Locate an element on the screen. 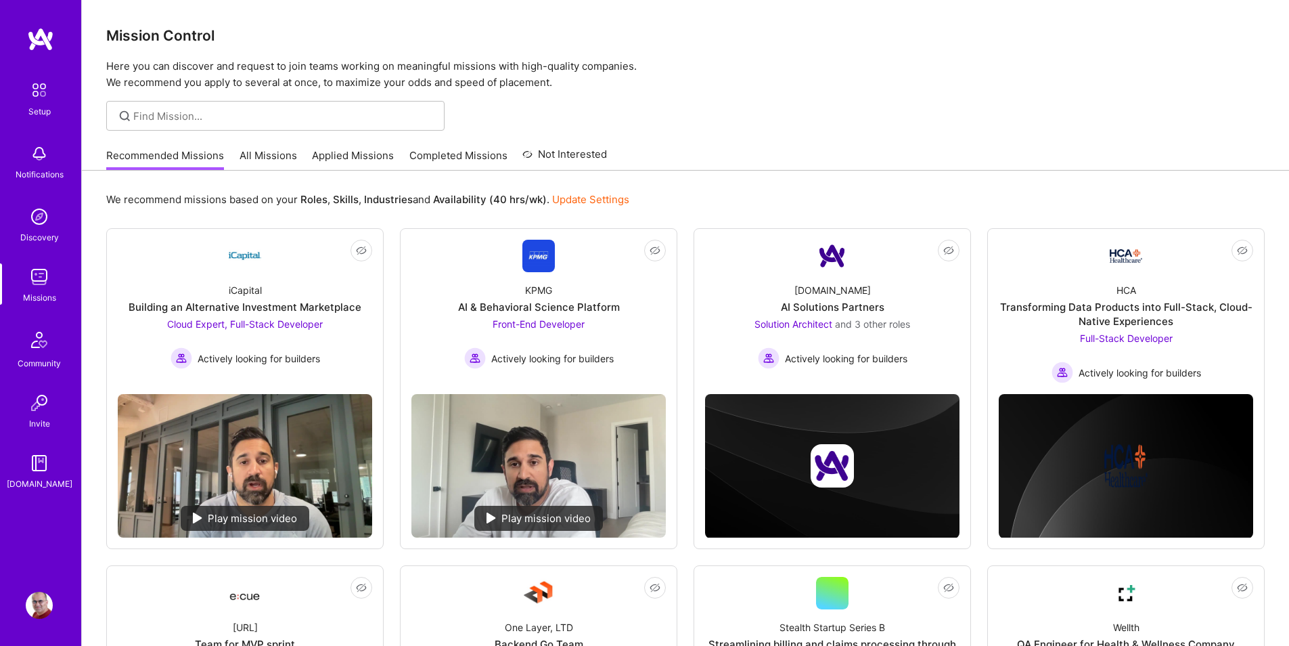  div: Notifications is located at coordinates (39, 174).